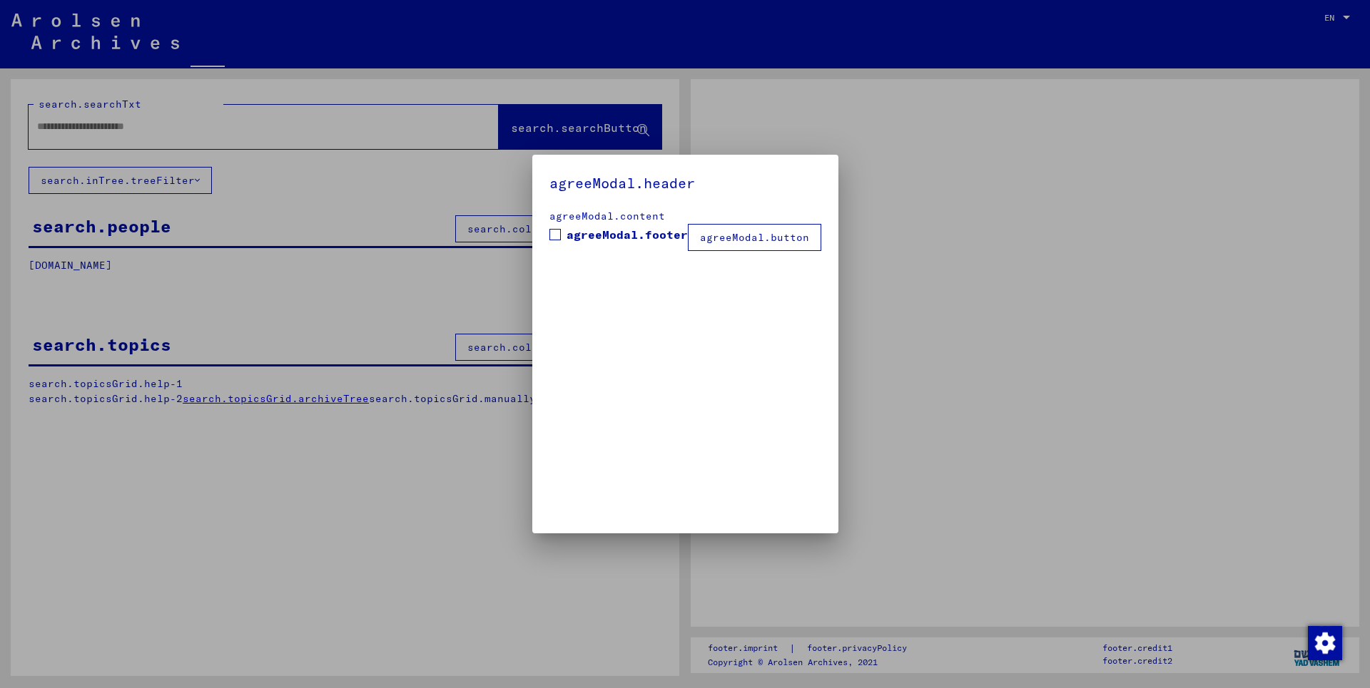 The height and width of the screenshot is (688, 1370). I want to click on div: Change consent, so click(1324, 643).